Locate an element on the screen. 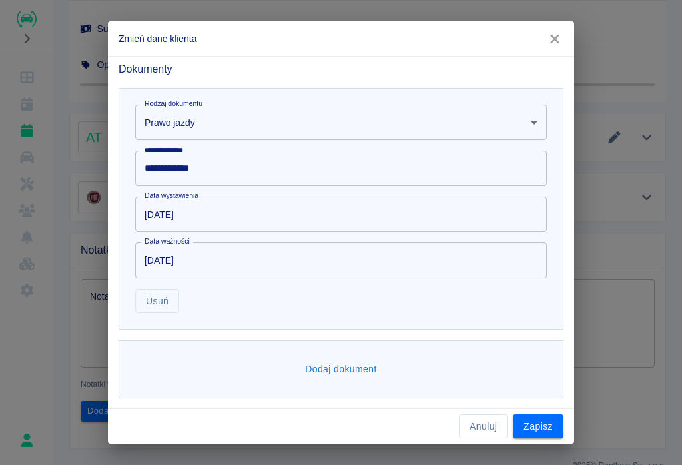 The height and width of the screenshot is (465, 682). label: Rodzaj dokumentu is located at coordinates (173, 103).